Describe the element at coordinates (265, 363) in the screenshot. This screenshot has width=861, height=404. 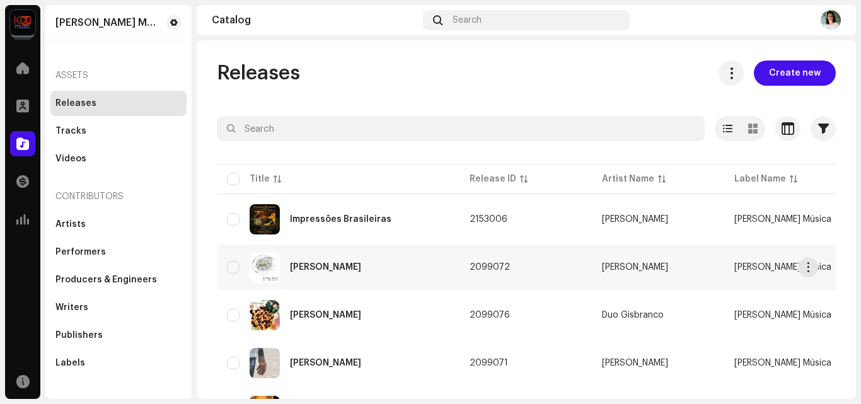
I see `img: 413b8fbd-a275-4c2e-9d15-84ea4e307737` at that location.